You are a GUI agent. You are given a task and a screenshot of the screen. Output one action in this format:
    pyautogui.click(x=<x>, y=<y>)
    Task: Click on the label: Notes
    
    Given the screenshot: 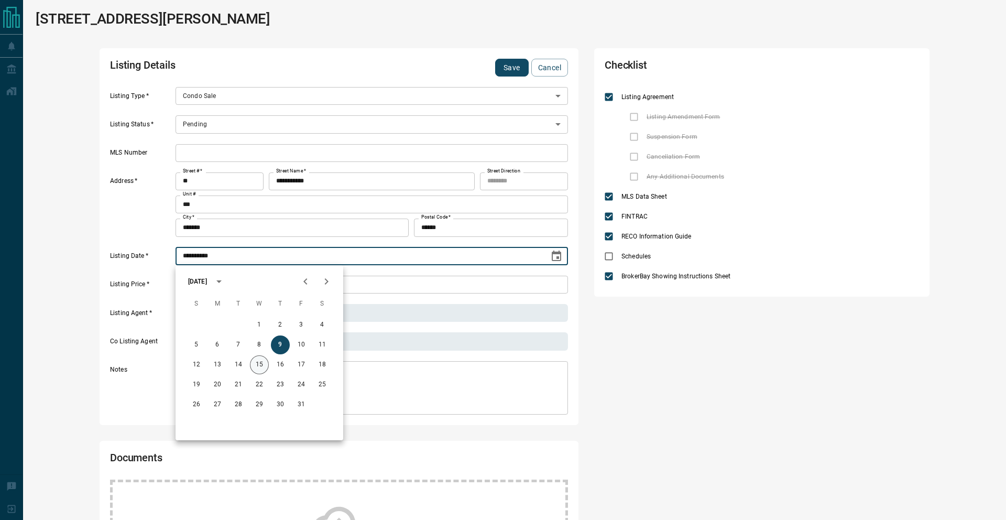 What is the action you would take?
    pyautogui.click(x=142, y=390)
    